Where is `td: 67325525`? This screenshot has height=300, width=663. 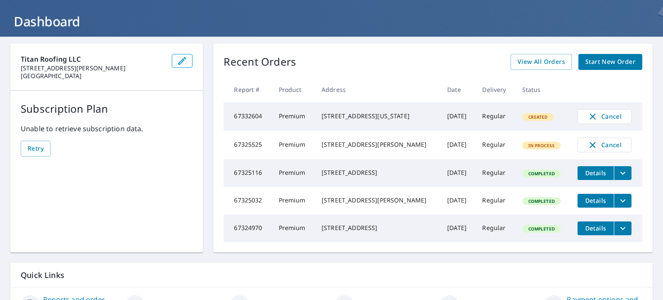
td: 67325525 is located at coordinates (247, 145).